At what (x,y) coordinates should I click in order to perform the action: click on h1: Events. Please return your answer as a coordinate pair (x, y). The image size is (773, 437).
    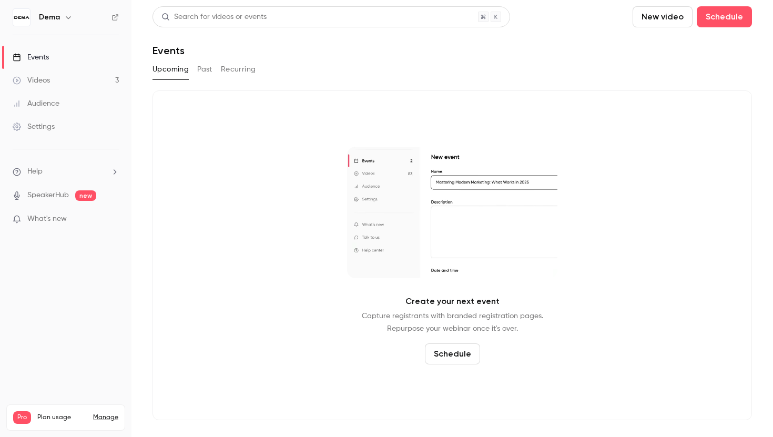
    Looking at the image, I should click on (168, 50).